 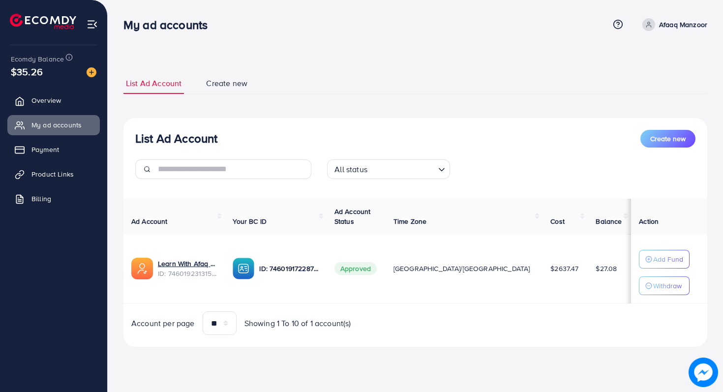 I want to click on span: Billing, so click(x=41, y=199).